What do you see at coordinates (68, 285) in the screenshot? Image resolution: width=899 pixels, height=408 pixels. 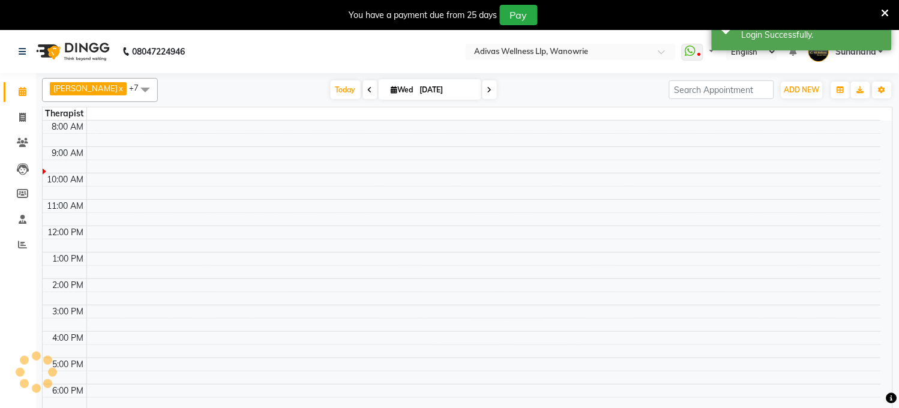 I see `div: 2:00 PM` at bounding box center [68, 285].